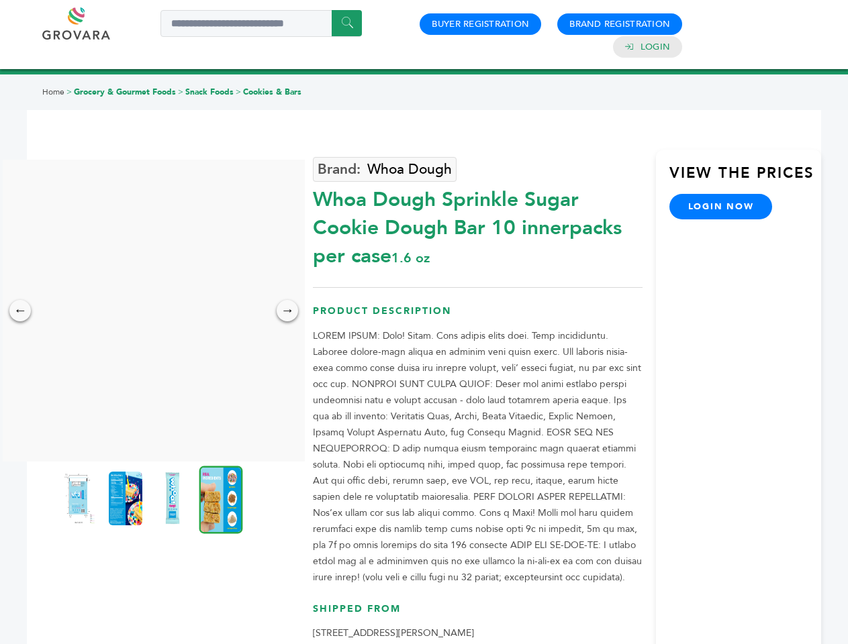 This screenshot has width=848, height=644. Describe the element at coordinates (209, 92) in the screenshot. I see `a: Snack Foods` at that location.